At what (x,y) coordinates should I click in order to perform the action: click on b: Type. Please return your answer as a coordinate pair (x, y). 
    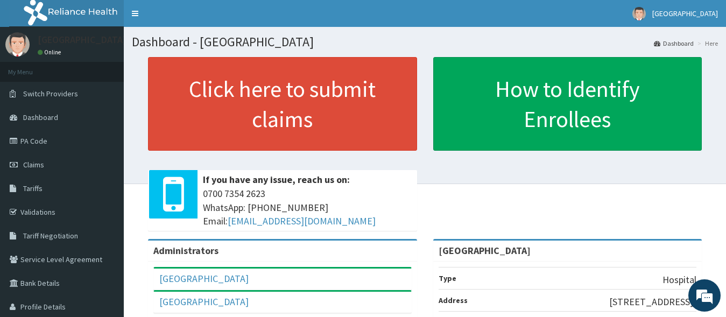
    Looking at the image, I should click on (447, 278).